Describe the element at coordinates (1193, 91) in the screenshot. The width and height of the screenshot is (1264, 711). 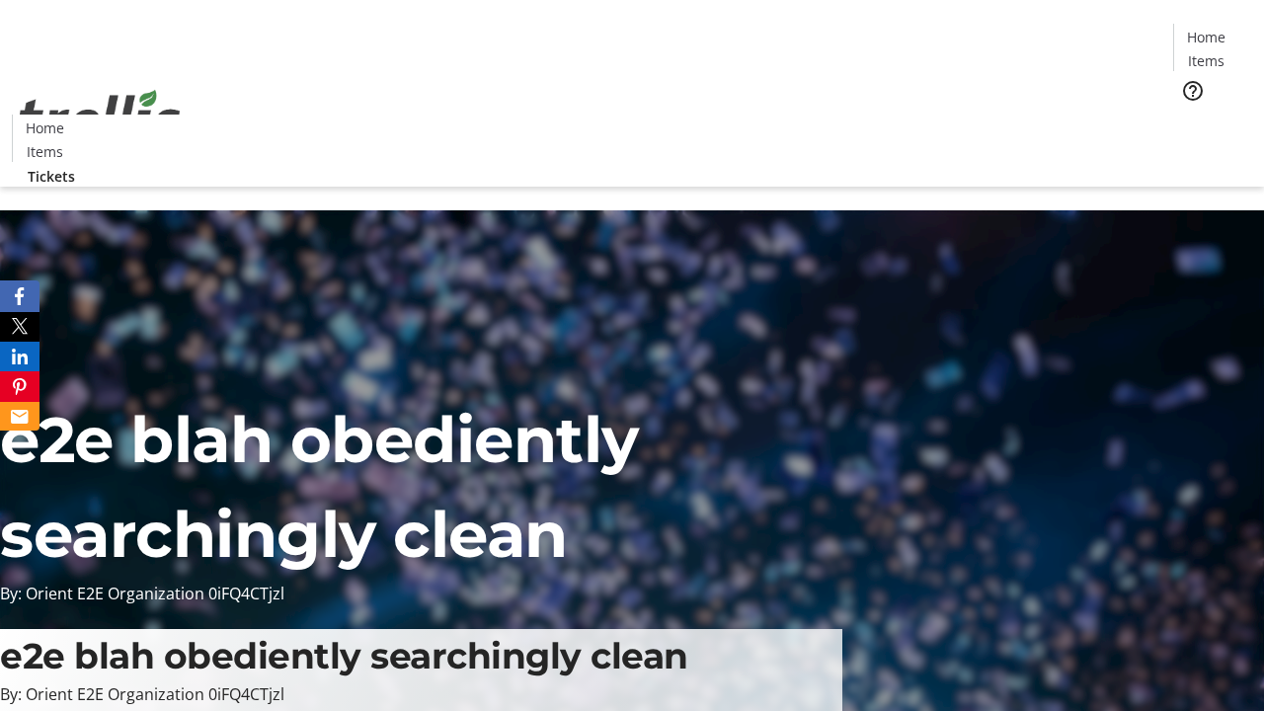
I see `button: Help` at that location.